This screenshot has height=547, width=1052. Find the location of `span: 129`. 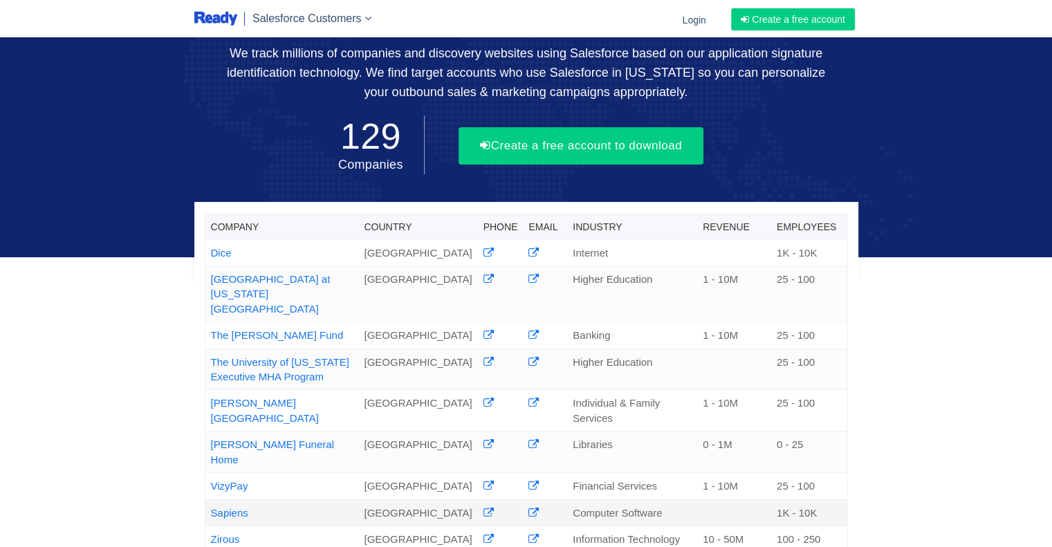

span: 129 is located at coordinates (371, 136).